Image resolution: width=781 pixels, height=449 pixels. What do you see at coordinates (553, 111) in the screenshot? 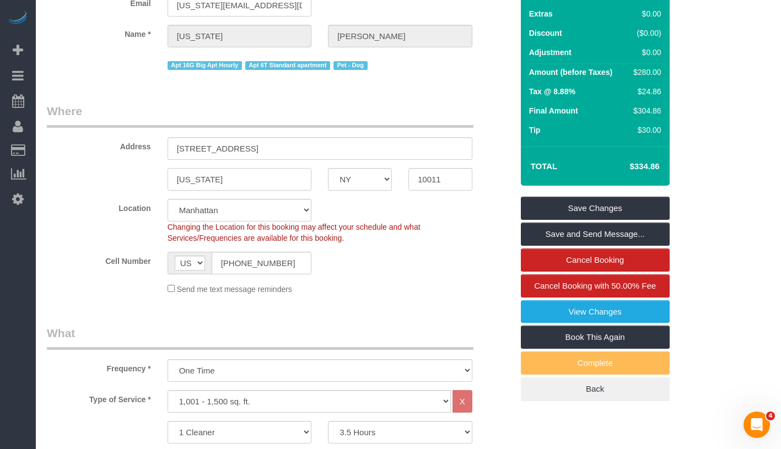
I see `label: Final Amount` at bounding box center [553, 111].